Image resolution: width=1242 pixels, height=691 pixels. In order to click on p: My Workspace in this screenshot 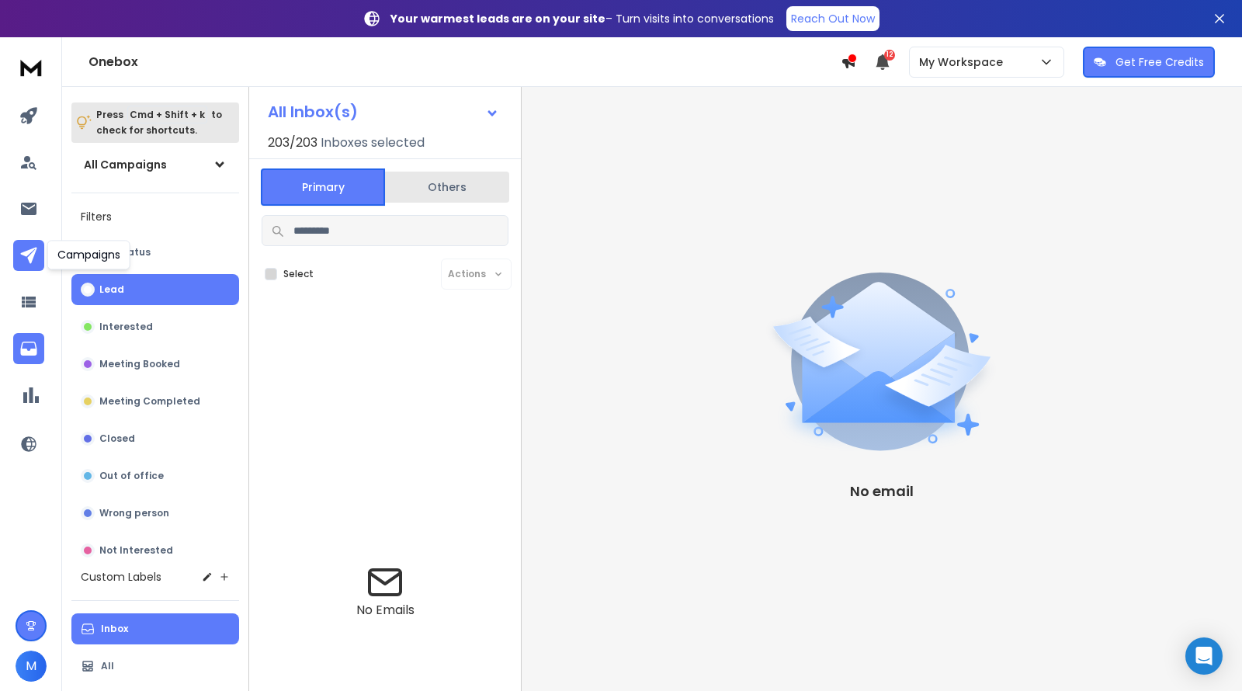, I will do `click(964, 62)`.